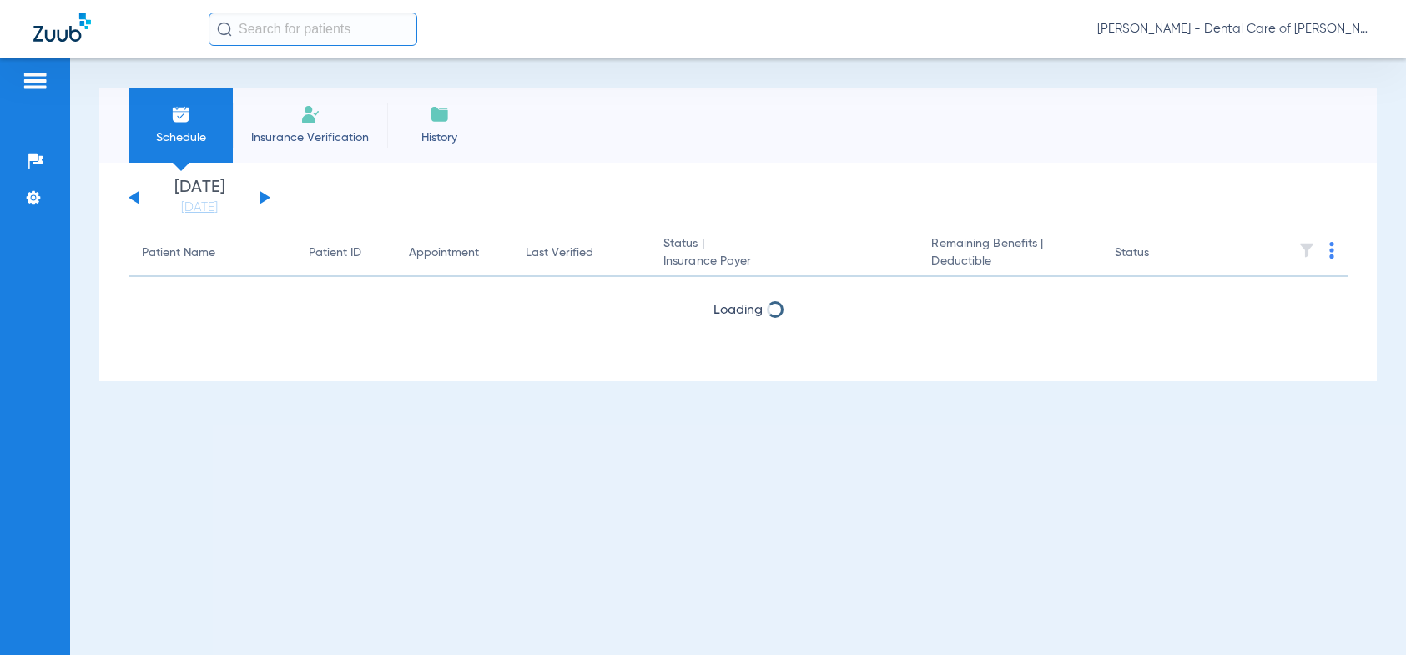 Image resolution: width=1406 pixels, height=655 pixels. What do you see at coordinates (1157, 254) in the screenshot?
I see `th: Status` at bounding box center [1157, 254].